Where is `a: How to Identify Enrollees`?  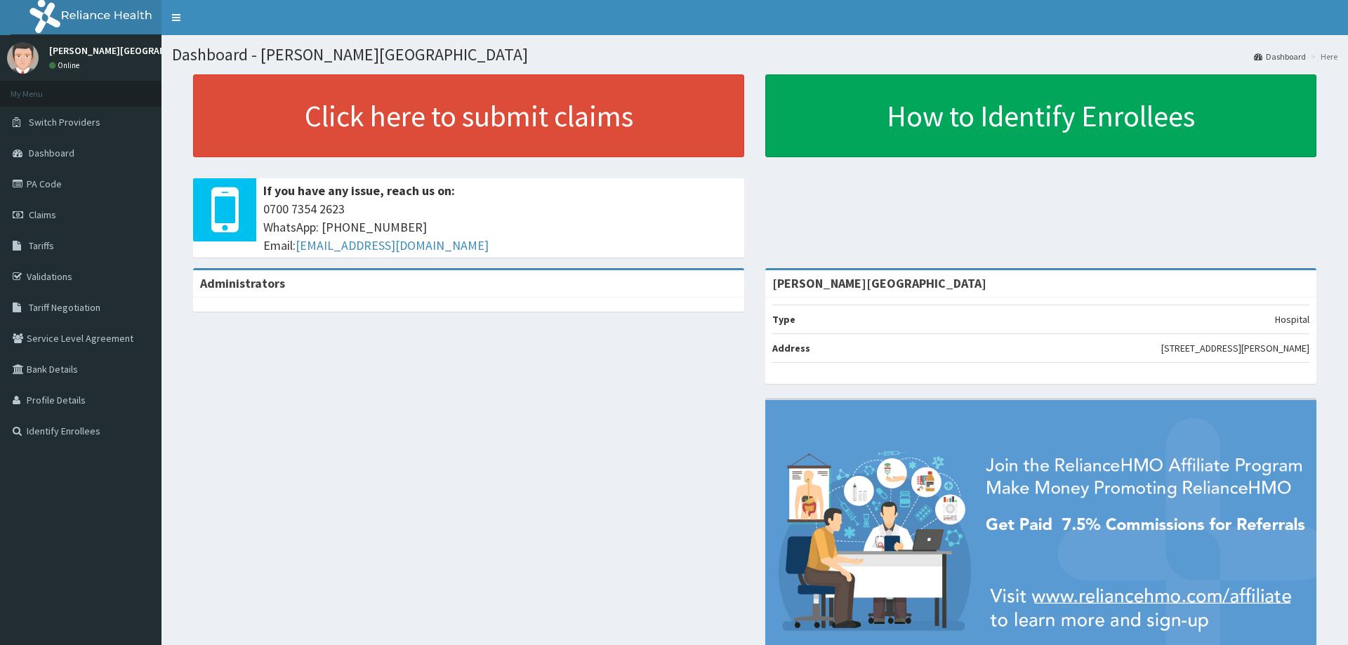 a: How to Identify Enrollees is located at coordinates (1041, 116).